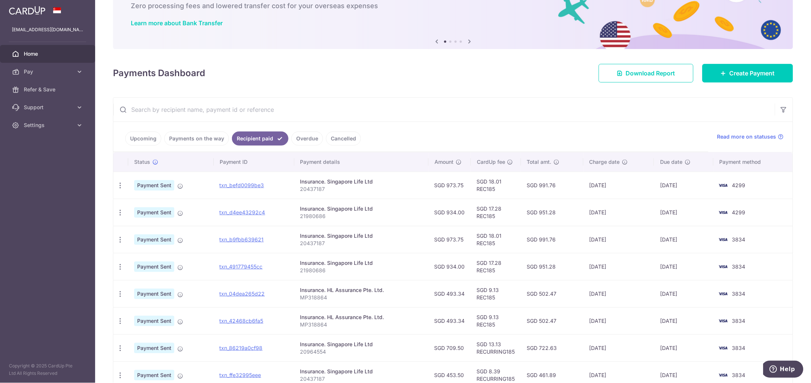 This screenshot has width=811, height=383. Describe the element at coordinates (650, 73) in the screenshot. I see `span: Download Report` at that location.